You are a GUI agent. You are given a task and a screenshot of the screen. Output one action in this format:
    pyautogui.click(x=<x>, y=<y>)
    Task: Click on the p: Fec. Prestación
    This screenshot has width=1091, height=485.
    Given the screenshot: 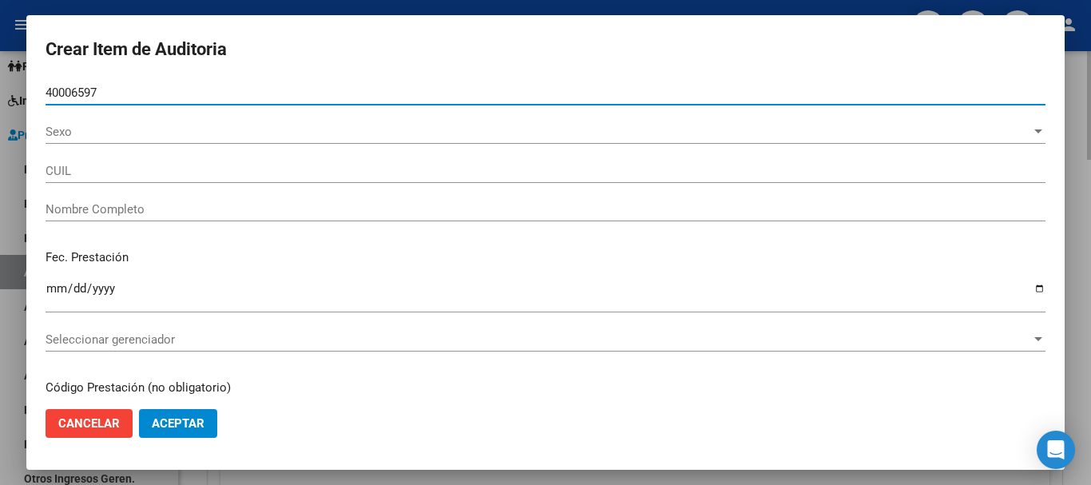 What is the action you would take?
    pyautogui.click(x=545, y=257)
    